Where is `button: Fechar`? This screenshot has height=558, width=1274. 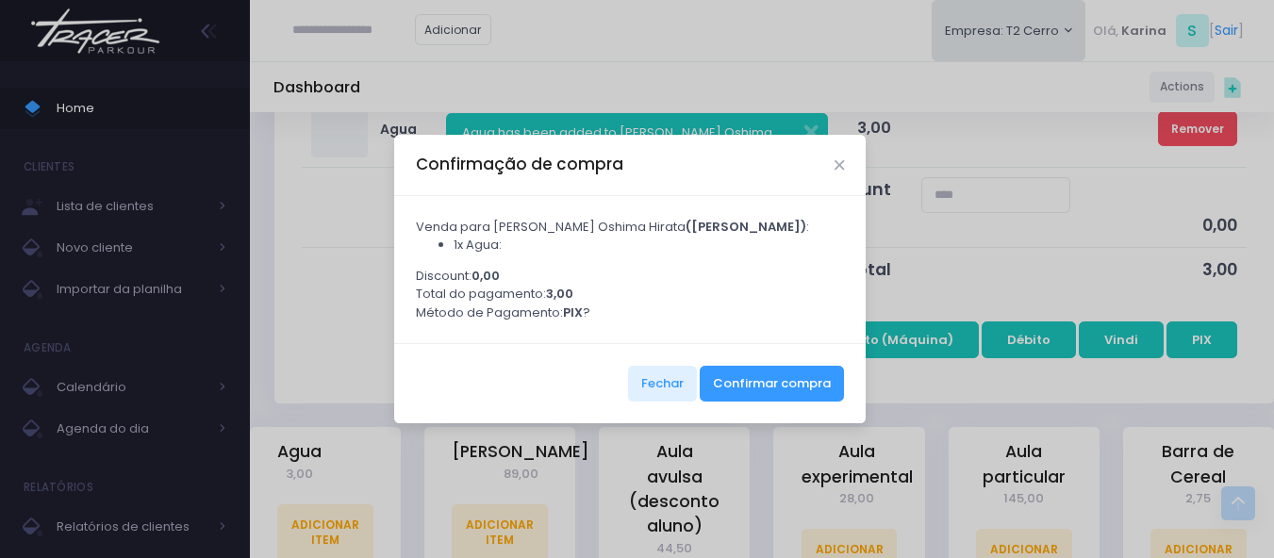 button: Fechar is located at coordinates (662, 384).